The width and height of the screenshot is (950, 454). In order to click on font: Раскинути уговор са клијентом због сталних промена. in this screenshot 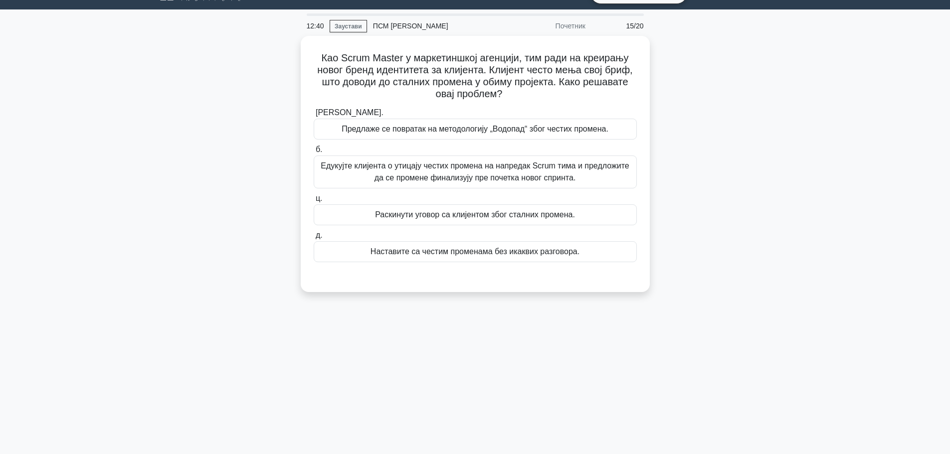, I will do `click(475, 214)`.